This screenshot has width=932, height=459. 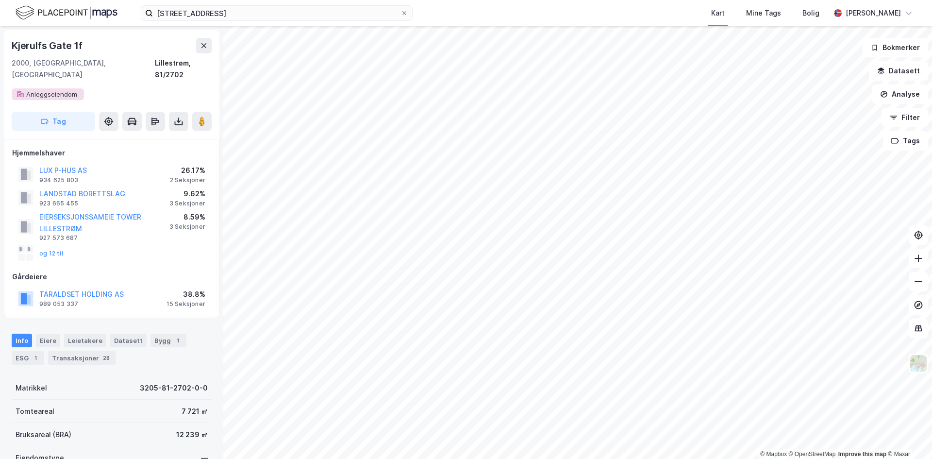 I want to click on button: Analyse, so click(x=900, y=94).